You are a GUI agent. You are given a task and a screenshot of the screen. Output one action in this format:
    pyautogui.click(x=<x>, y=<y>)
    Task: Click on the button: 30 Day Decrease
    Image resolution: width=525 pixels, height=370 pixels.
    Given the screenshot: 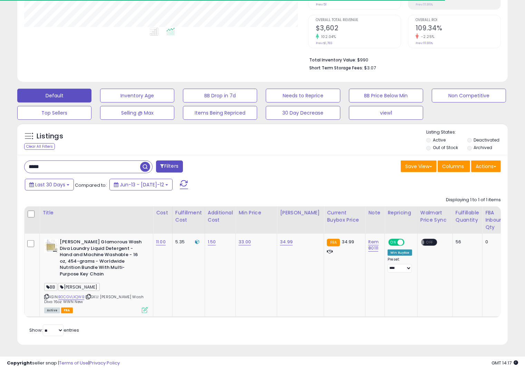 What is the action you would take?
    pyautogui.click(x=303, y=113)
    